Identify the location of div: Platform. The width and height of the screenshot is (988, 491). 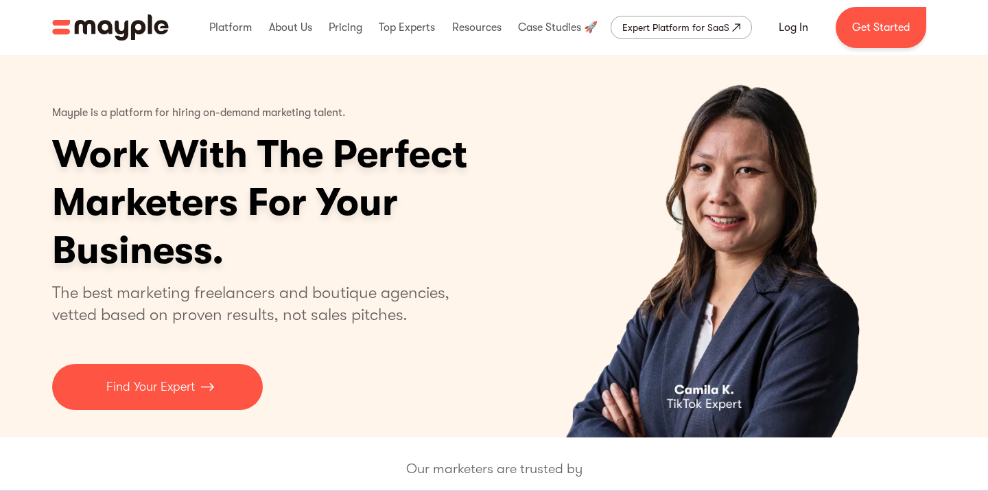
(231, 27).